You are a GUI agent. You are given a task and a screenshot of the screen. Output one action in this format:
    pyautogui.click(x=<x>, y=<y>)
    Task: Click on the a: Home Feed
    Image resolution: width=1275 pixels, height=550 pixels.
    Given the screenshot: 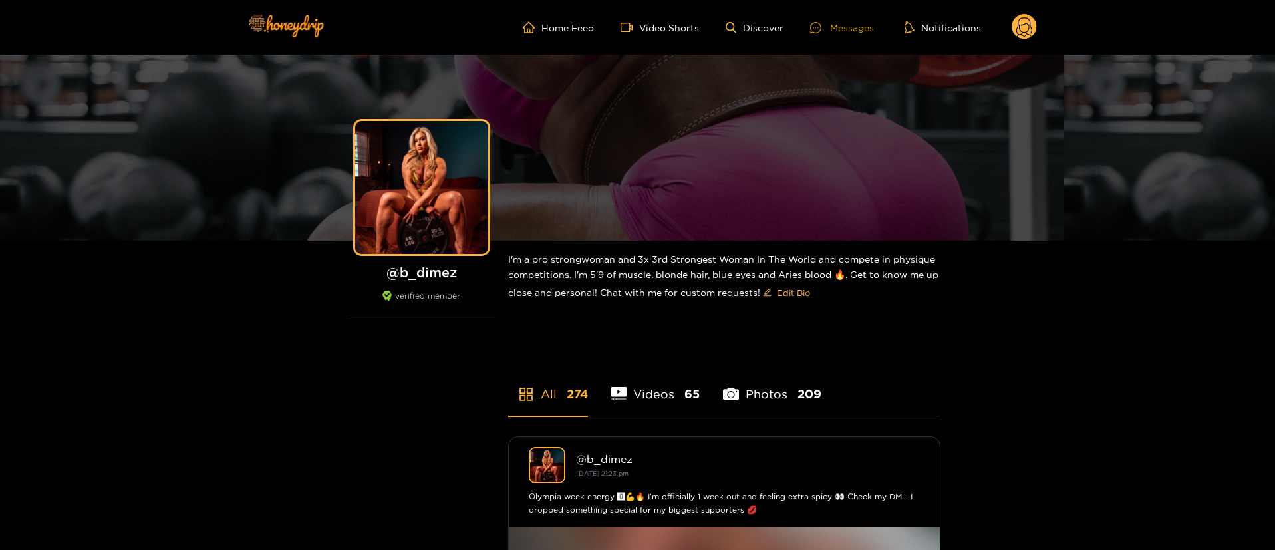 What is the action you would take?
    pyautogui.click(x=558, y=27)
    